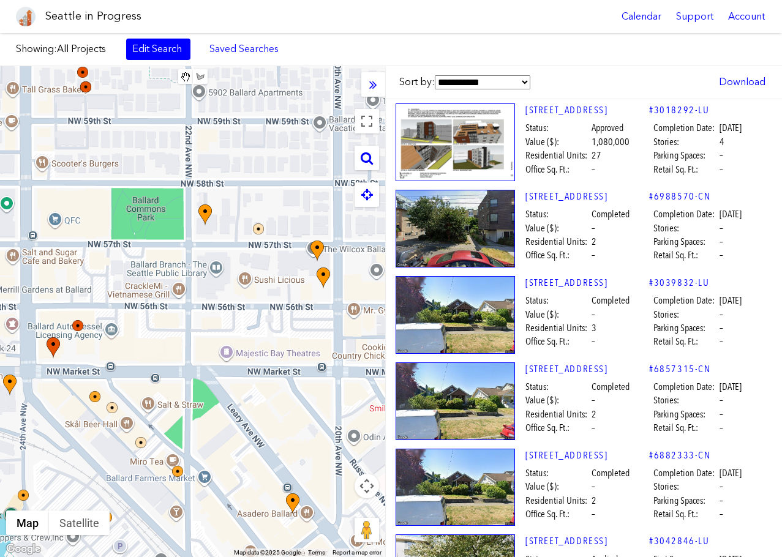  I want to click on span: 4, so click(722, 142).